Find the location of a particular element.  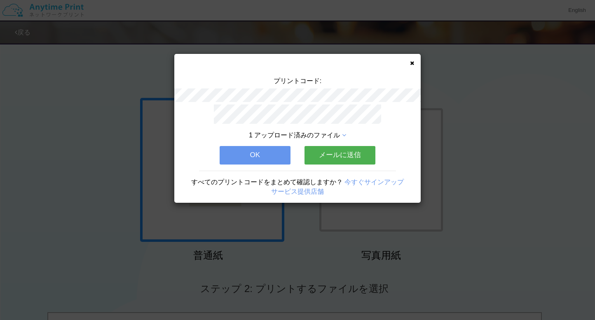

a: 今すぐサインアップ is located at coordinates (374, 182).